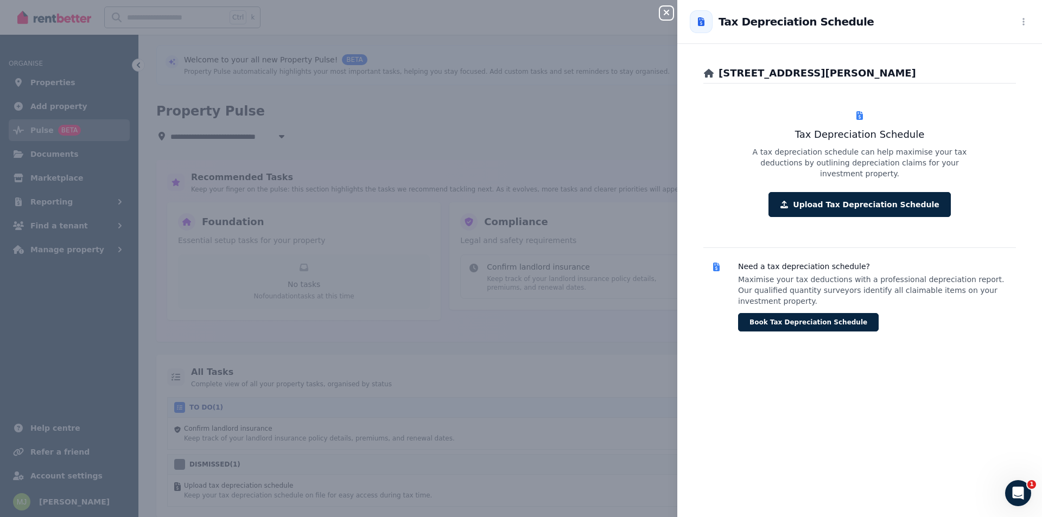 The height and width of the screenshot is (517, 1042). What do you see at coordinates (1024, 22) in the screenshot?
I see `button: More options` at bounding box center [1024, 22].